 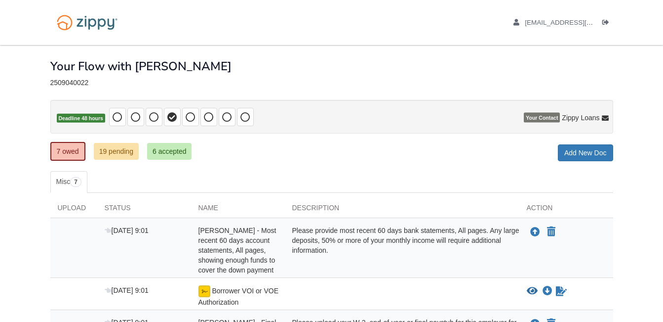 I want to click on a: Misc, so click(x=69, y=182).